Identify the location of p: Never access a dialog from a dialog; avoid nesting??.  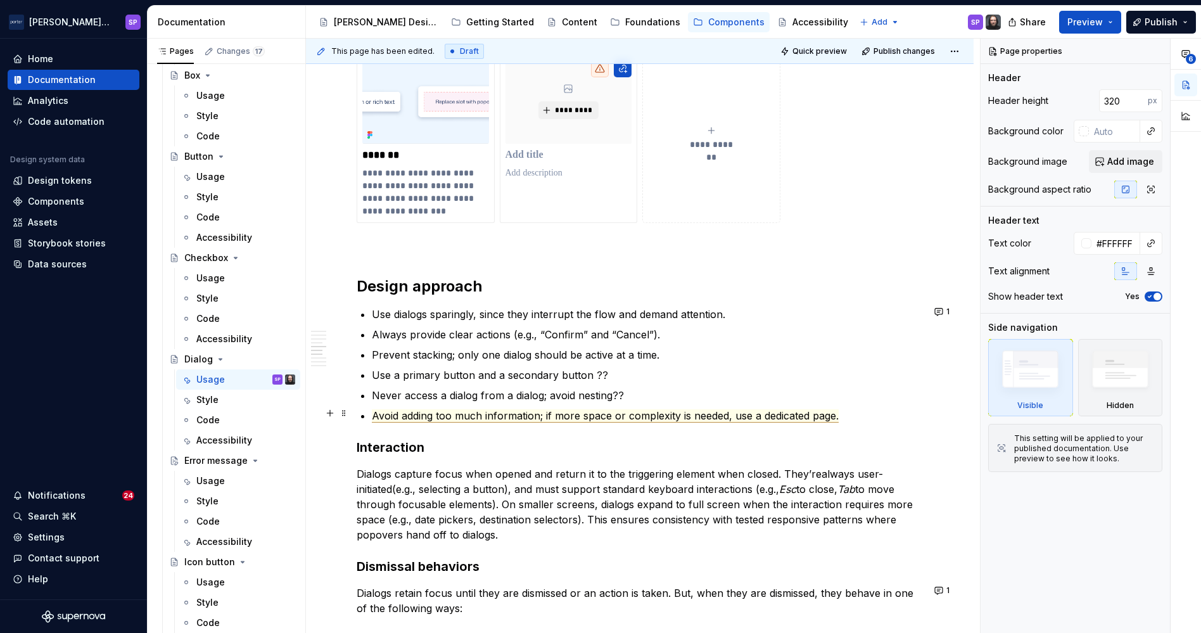
(647, 395).